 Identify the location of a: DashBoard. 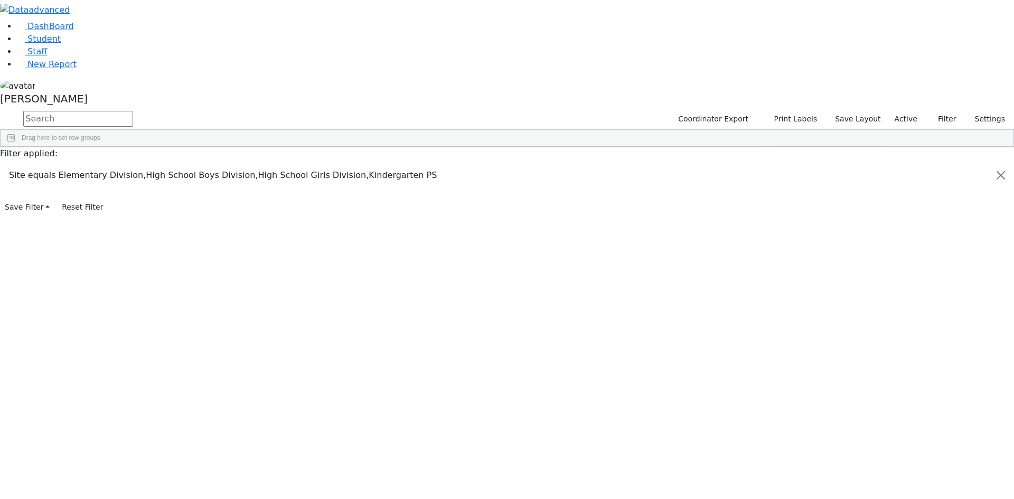
(45, 26).